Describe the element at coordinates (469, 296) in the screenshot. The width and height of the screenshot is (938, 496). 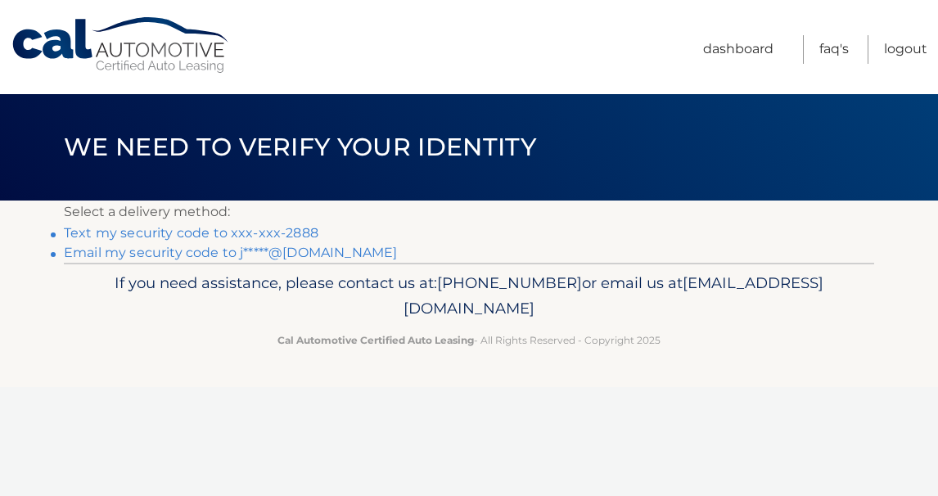
I see `p: If you need assistance, please contact us at: or email us at` at that location.